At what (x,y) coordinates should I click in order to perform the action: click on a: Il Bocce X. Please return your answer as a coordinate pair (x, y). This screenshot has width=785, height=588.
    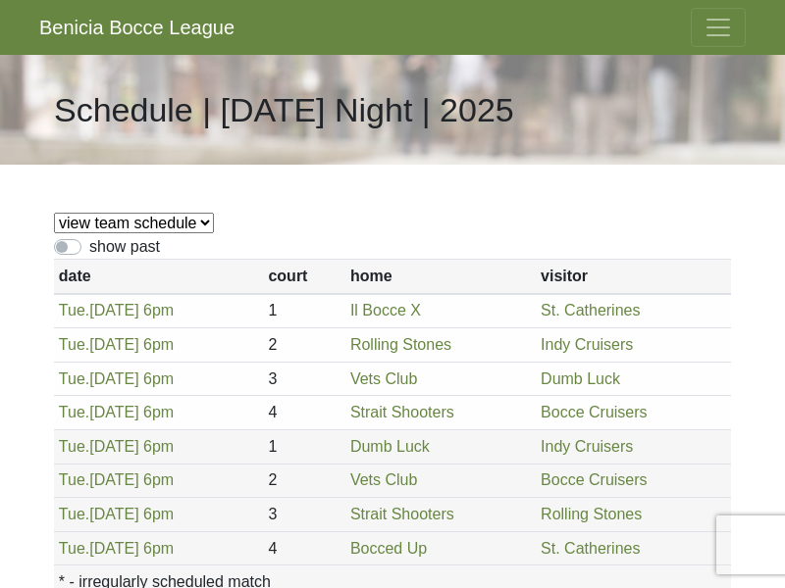
    Looking at the image, I should click on (385, 310).